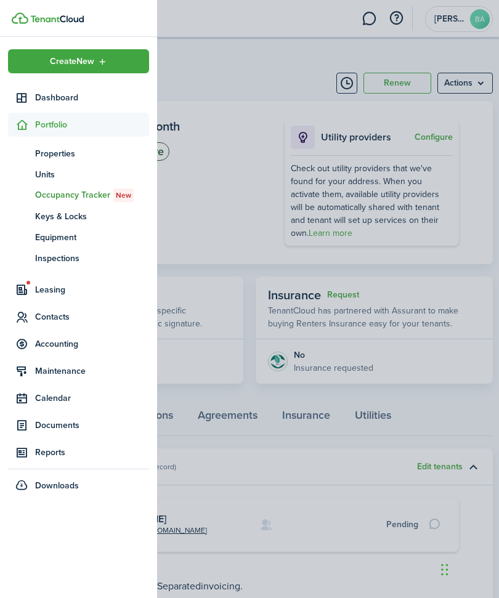 The image size is (499, 598). I want to click on div: Chat Widget, so click(468, 569).